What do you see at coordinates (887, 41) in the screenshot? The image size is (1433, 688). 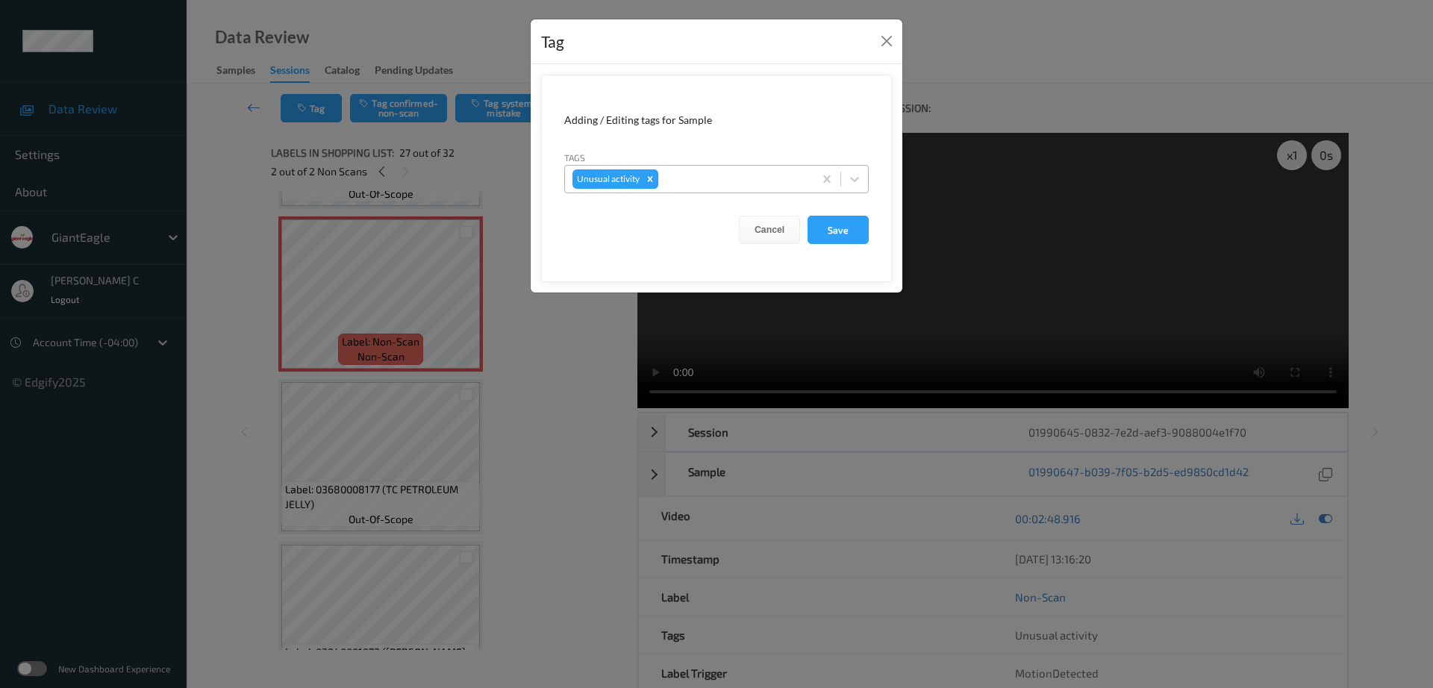 I see `button: Close` at bounding box center [887, 41].